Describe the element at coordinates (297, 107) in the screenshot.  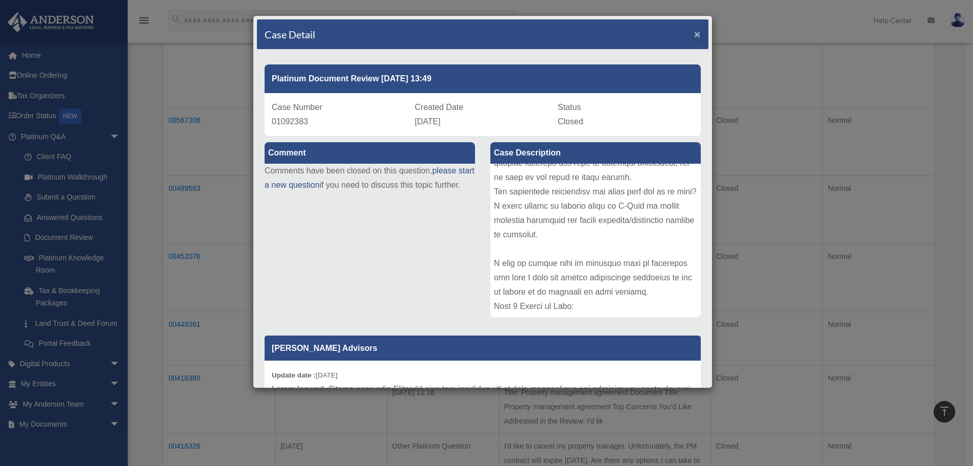
I see `span: Case Number` at that location.